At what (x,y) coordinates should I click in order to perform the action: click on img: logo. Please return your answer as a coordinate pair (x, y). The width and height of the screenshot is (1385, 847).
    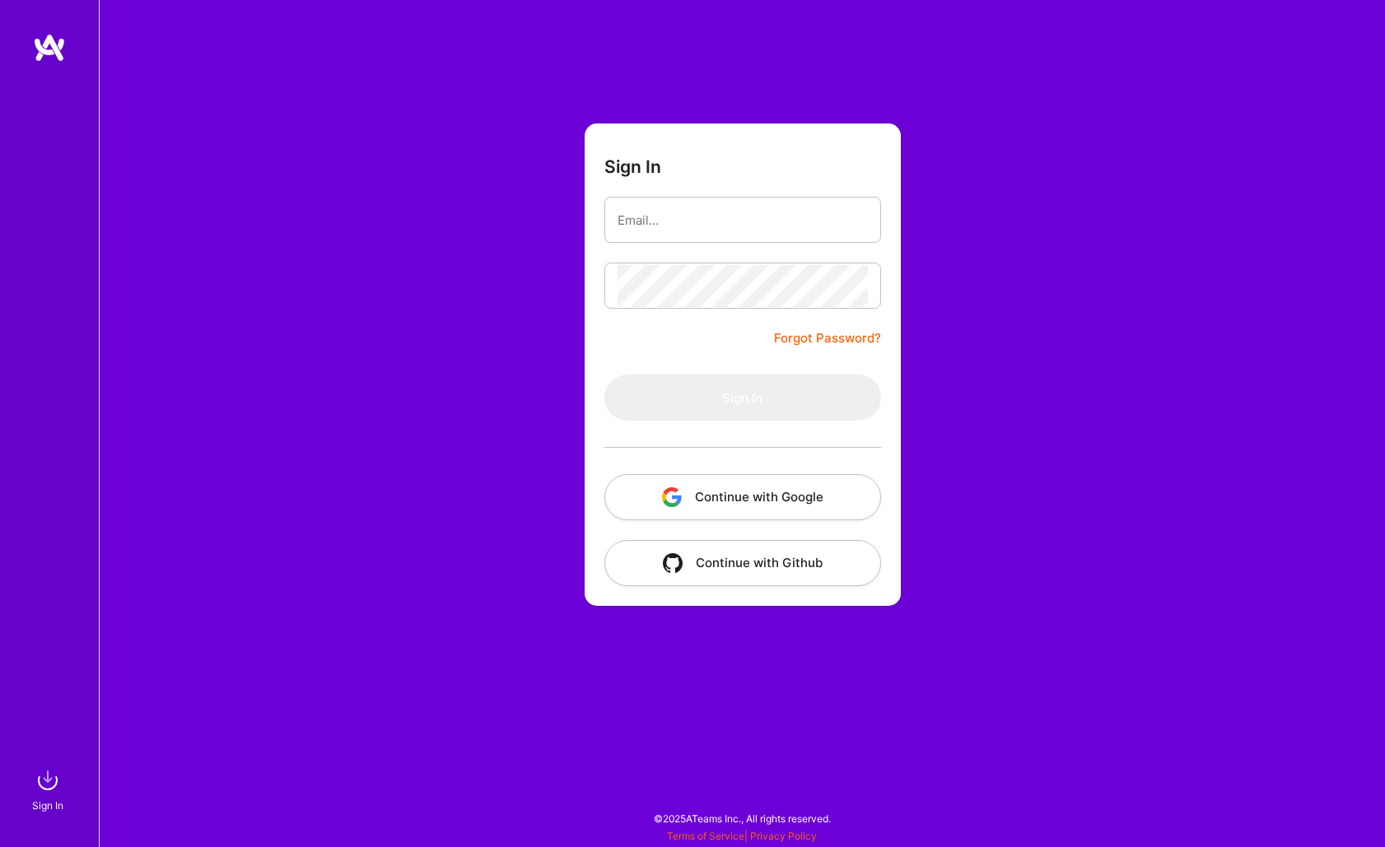
    Looking at the image, I should click on (49, 48).